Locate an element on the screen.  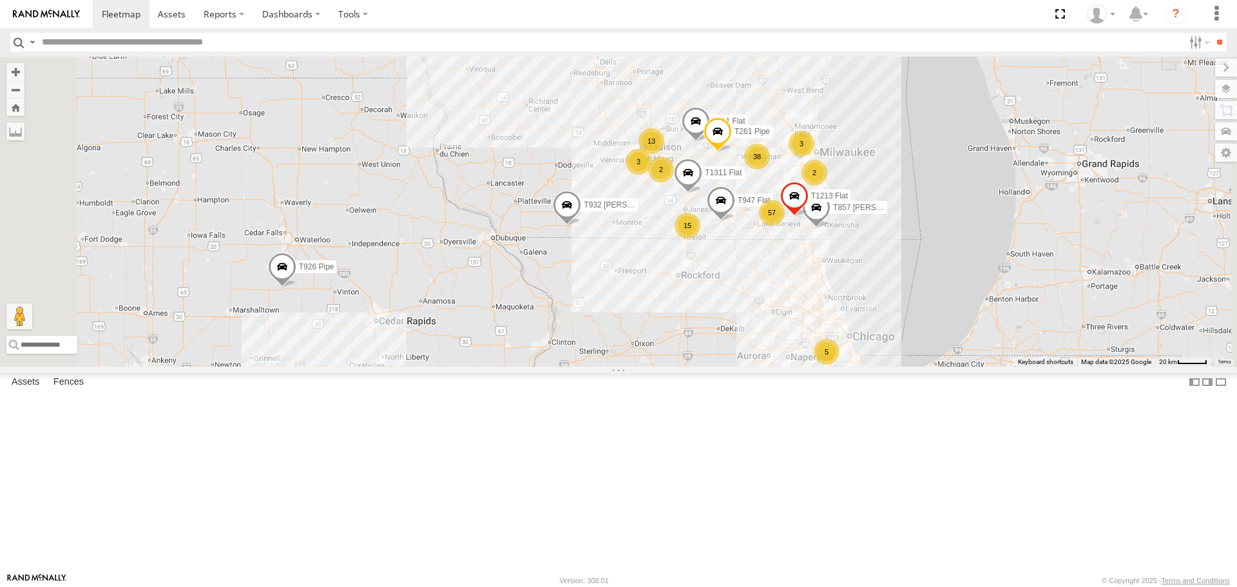
div: Version: 308.01 is located at coordinates (585, 581).